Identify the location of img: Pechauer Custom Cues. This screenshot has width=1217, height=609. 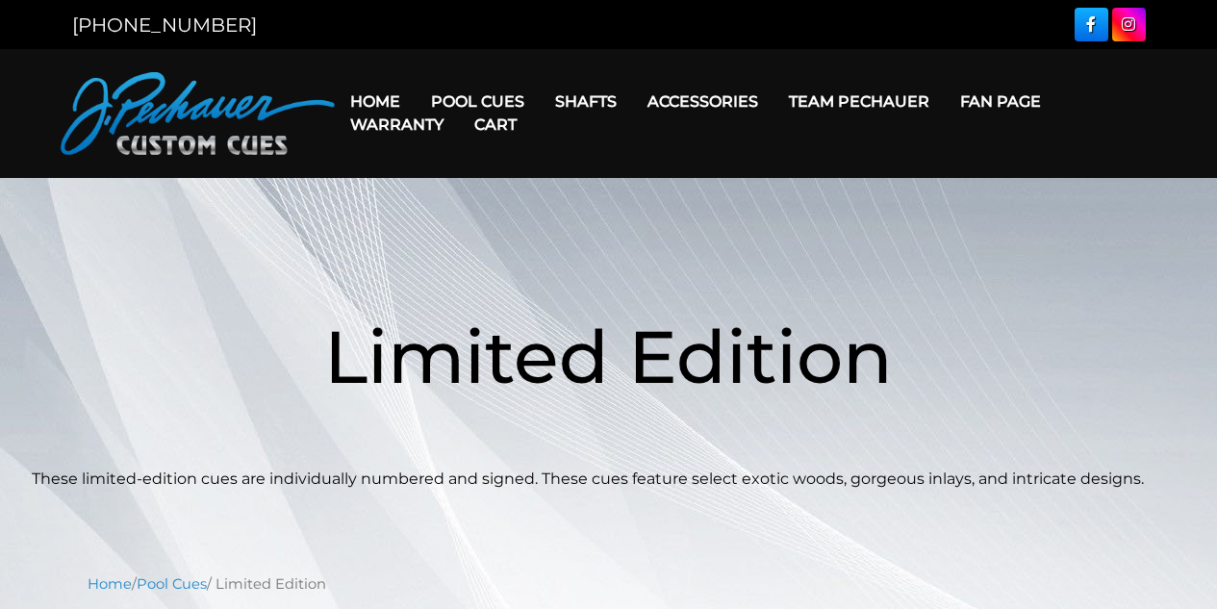
(197, 114).